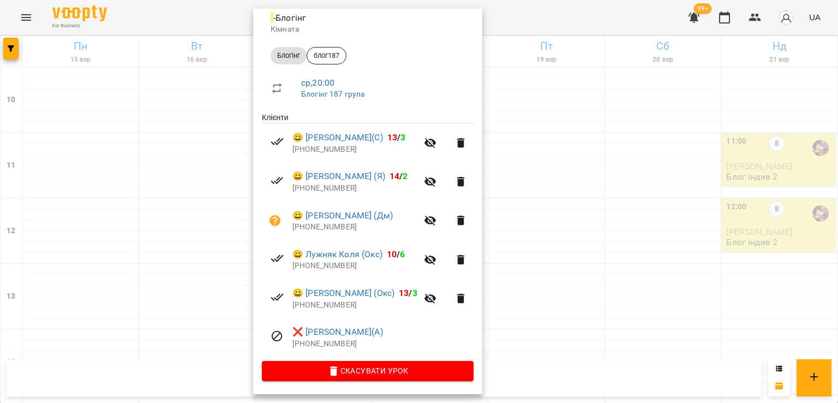 Image resolution: width=838 pixels, height=403 pixels. Describe the element at coordinates (275, 220) in the screenshot. I see `button: Візит ще не сплачено. Додати оплату?` at that location.